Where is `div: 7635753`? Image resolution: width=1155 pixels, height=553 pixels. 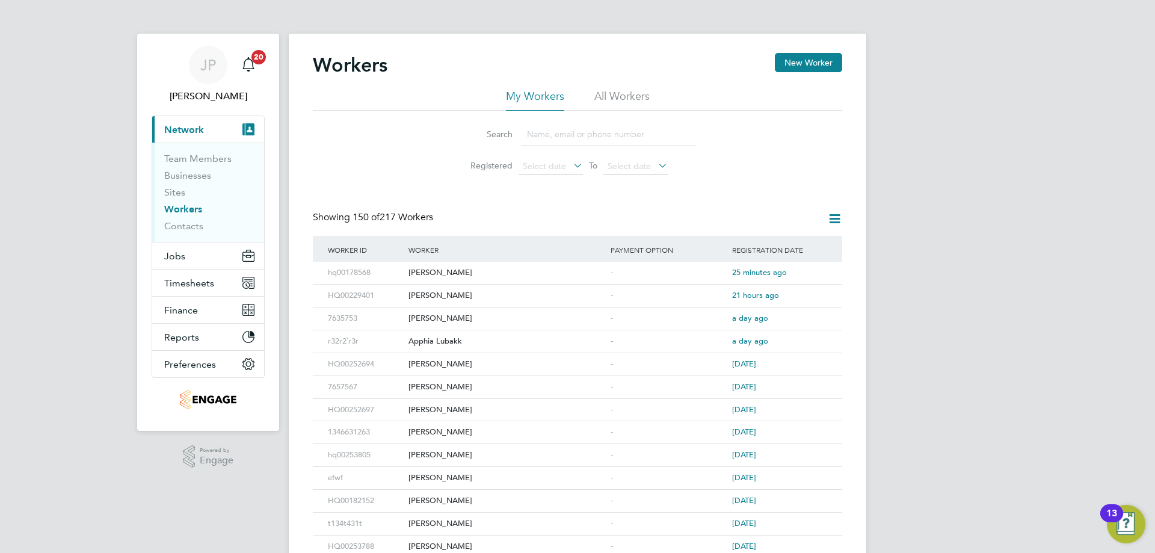 div: 7635753 is located at coordinates (365, 318).